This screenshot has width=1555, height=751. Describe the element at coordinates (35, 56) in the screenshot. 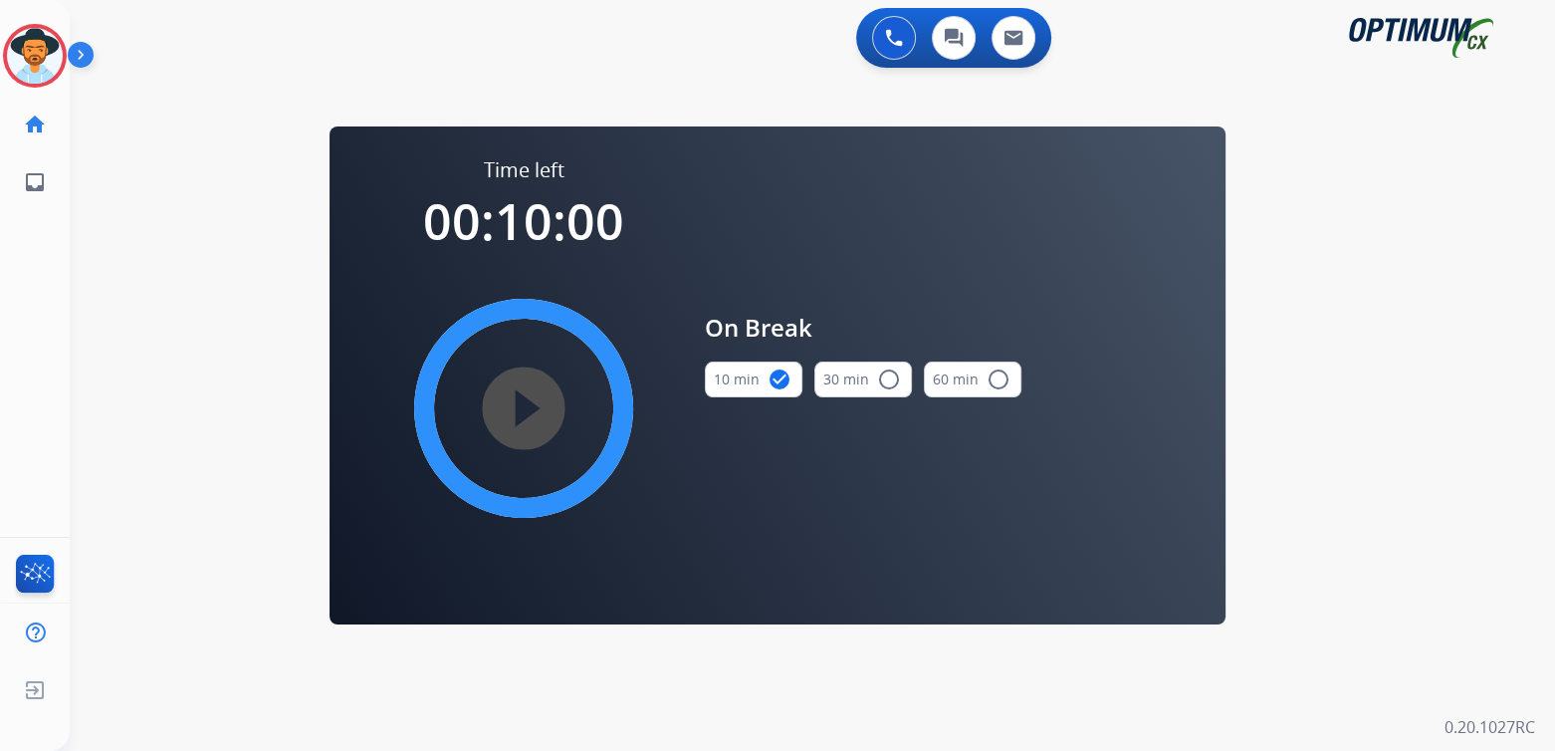

I see `img: avatar` at that location.